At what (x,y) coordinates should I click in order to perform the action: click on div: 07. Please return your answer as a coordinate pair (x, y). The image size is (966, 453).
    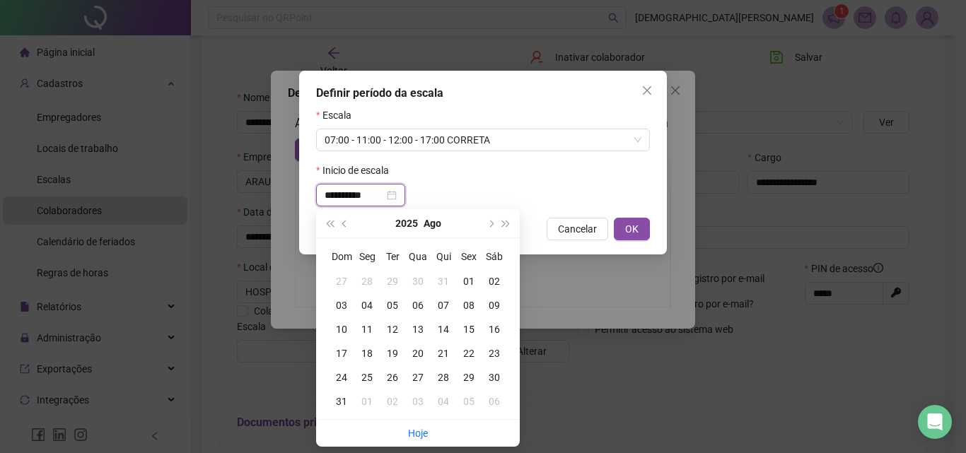
    Looking at the image, I should click on (443, 305).